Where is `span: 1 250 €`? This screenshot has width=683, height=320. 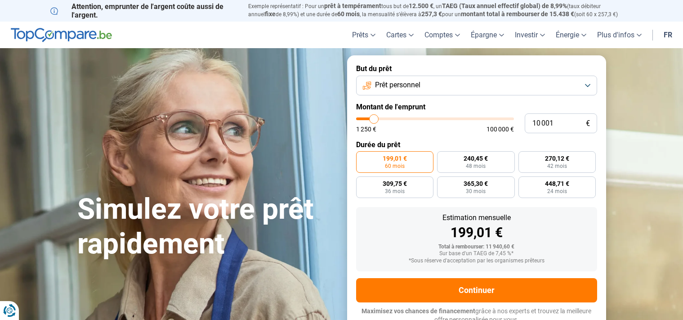 span: 1 250 € is located at coordinates (366, 129).